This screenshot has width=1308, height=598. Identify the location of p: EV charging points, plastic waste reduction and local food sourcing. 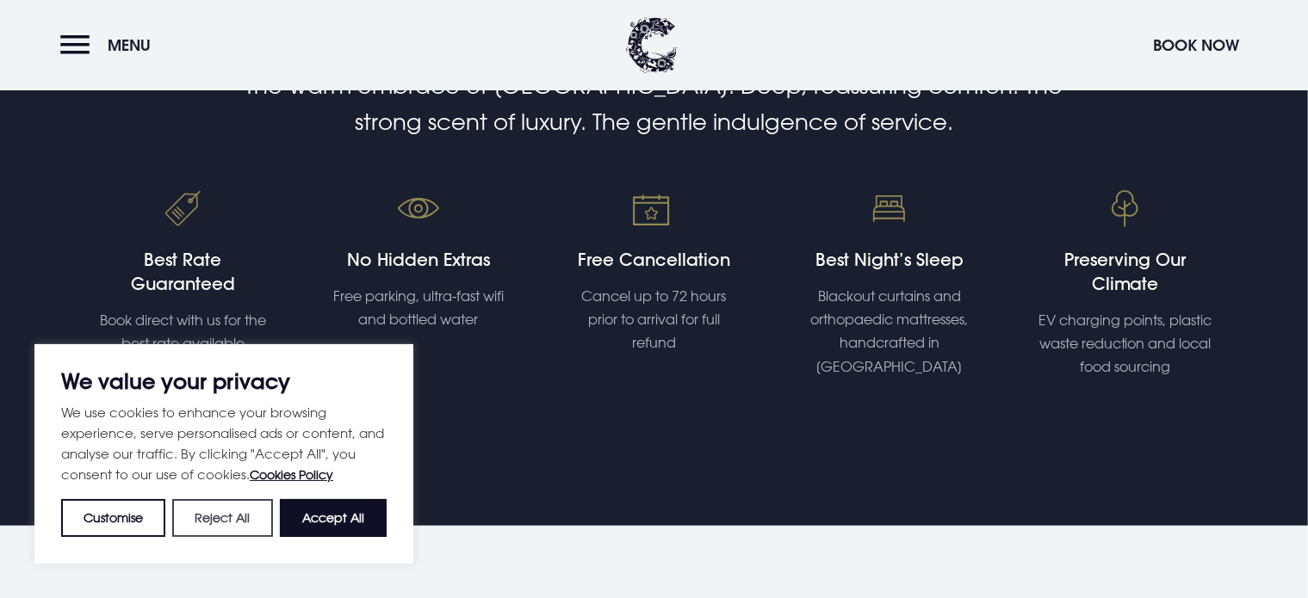
(1125, 344).